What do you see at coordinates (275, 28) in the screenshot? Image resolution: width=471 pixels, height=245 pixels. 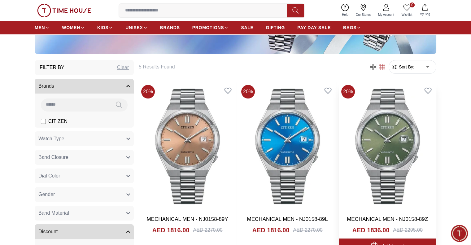 I see `span: GIFTING` at bounding box center [275, 28].